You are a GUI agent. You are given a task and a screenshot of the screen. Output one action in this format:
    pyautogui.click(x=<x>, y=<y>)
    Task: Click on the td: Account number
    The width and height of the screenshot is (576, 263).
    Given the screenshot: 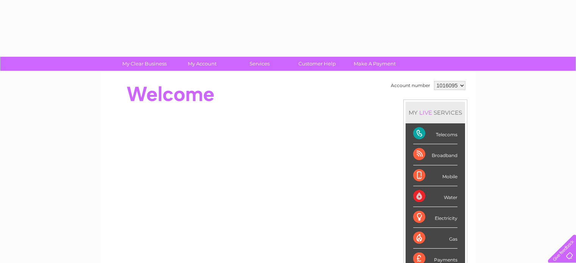 What is the action you would take?
    pyautogui.click(x=411, y=86)
    